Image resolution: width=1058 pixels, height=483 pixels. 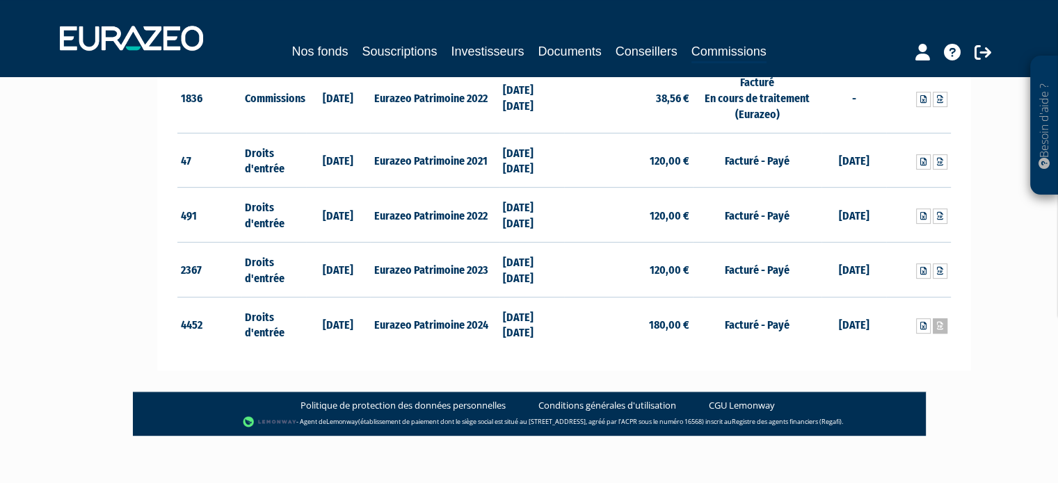 I want to click on td: 4452, so click(x=209, y=324).